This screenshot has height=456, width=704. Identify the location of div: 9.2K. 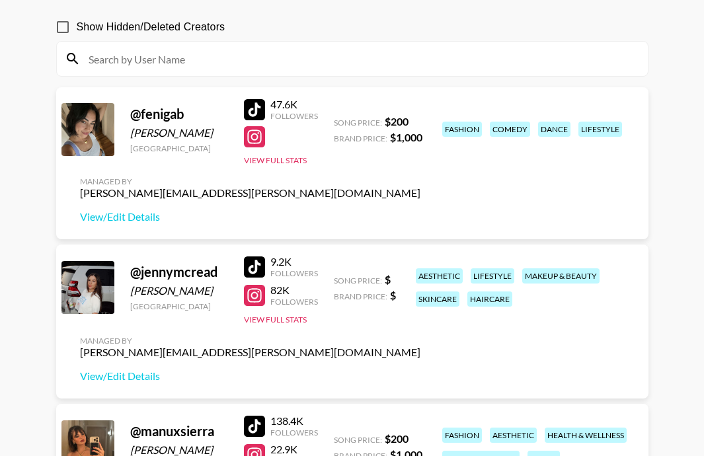
(294, 262).